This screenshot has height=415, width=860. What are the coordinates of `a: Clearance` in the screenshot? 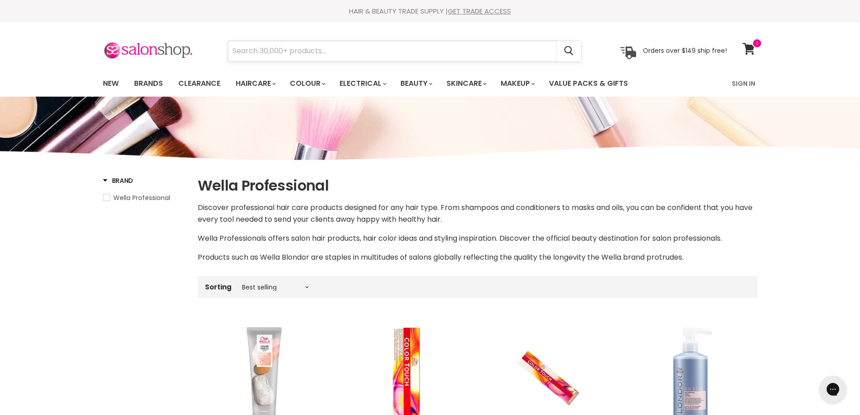 It's located at (199, 83).